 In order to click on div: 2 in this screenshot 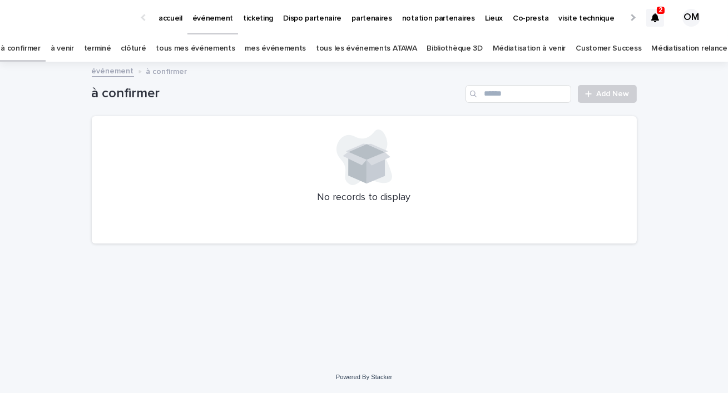, I will do `click(655, 18)`.